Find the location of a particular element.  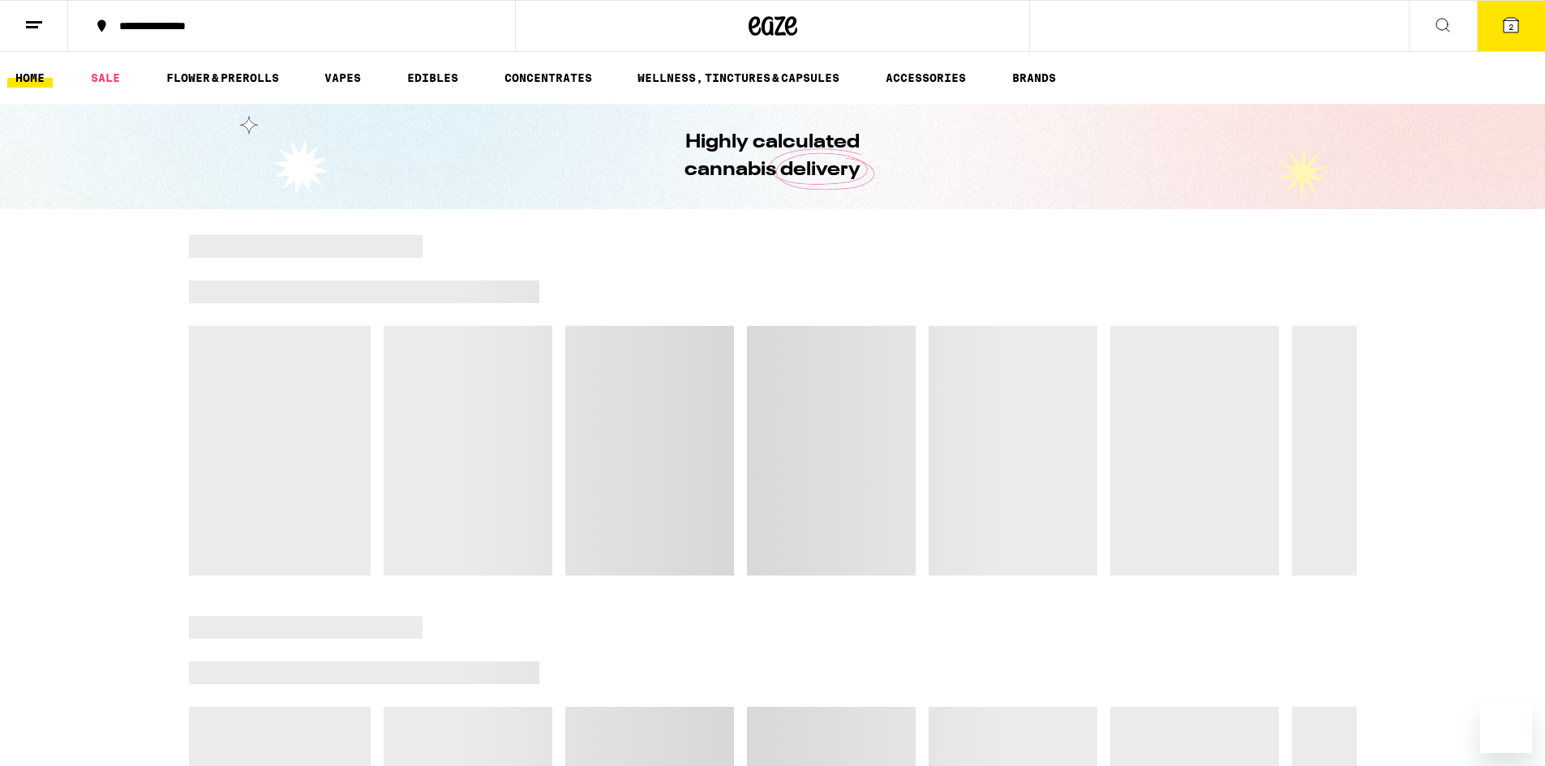

a: WELLNESS, TINCTURES & CAPSULES is located at coordinates (738, 78).